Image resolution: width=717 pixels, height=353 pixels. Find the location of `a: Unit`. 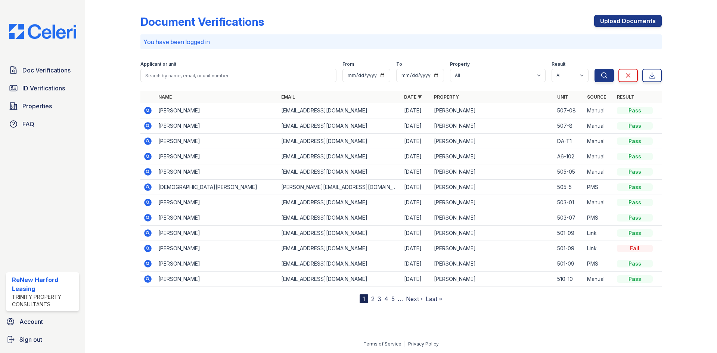

a: Unit is located at coordinates (563, 97).